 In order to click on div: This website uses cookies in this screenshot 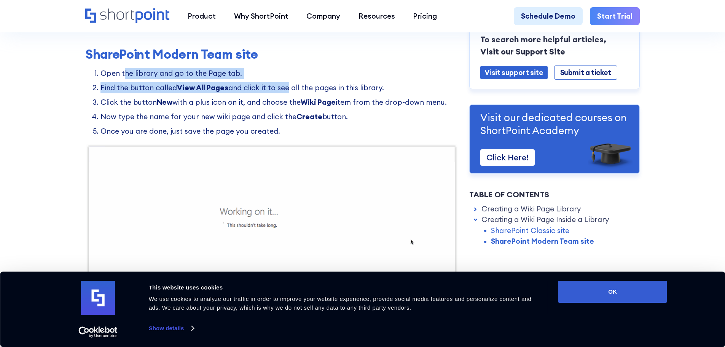, I will do `click(345, 287)`.